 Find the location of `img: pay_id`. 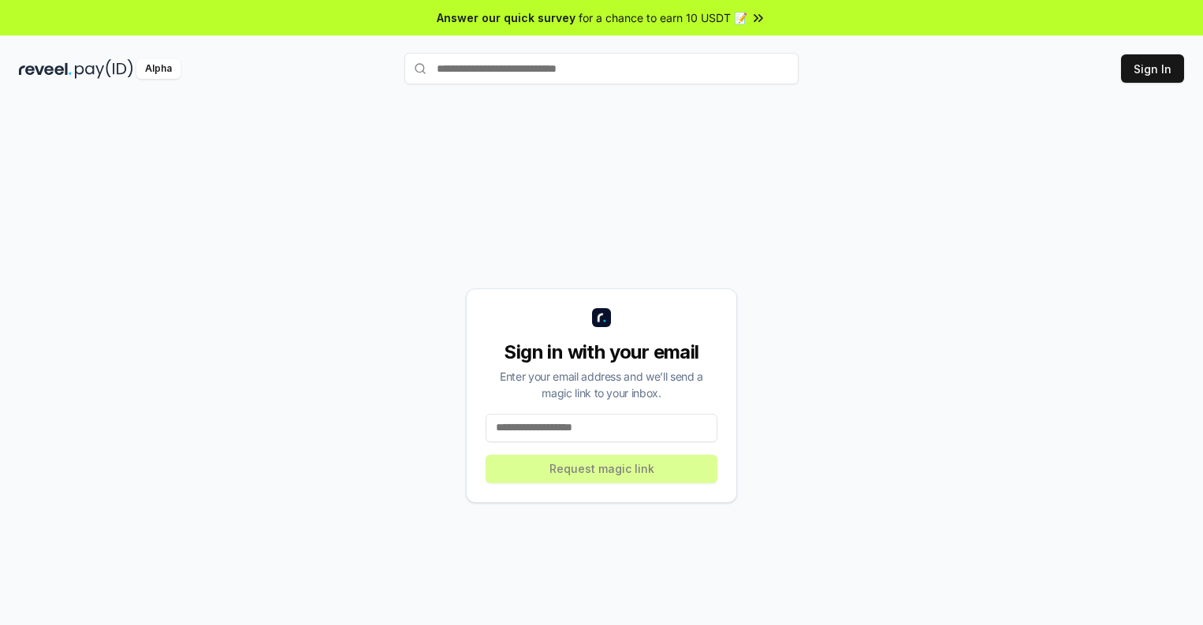

img: pay_id is located at coordinates (104, 69).